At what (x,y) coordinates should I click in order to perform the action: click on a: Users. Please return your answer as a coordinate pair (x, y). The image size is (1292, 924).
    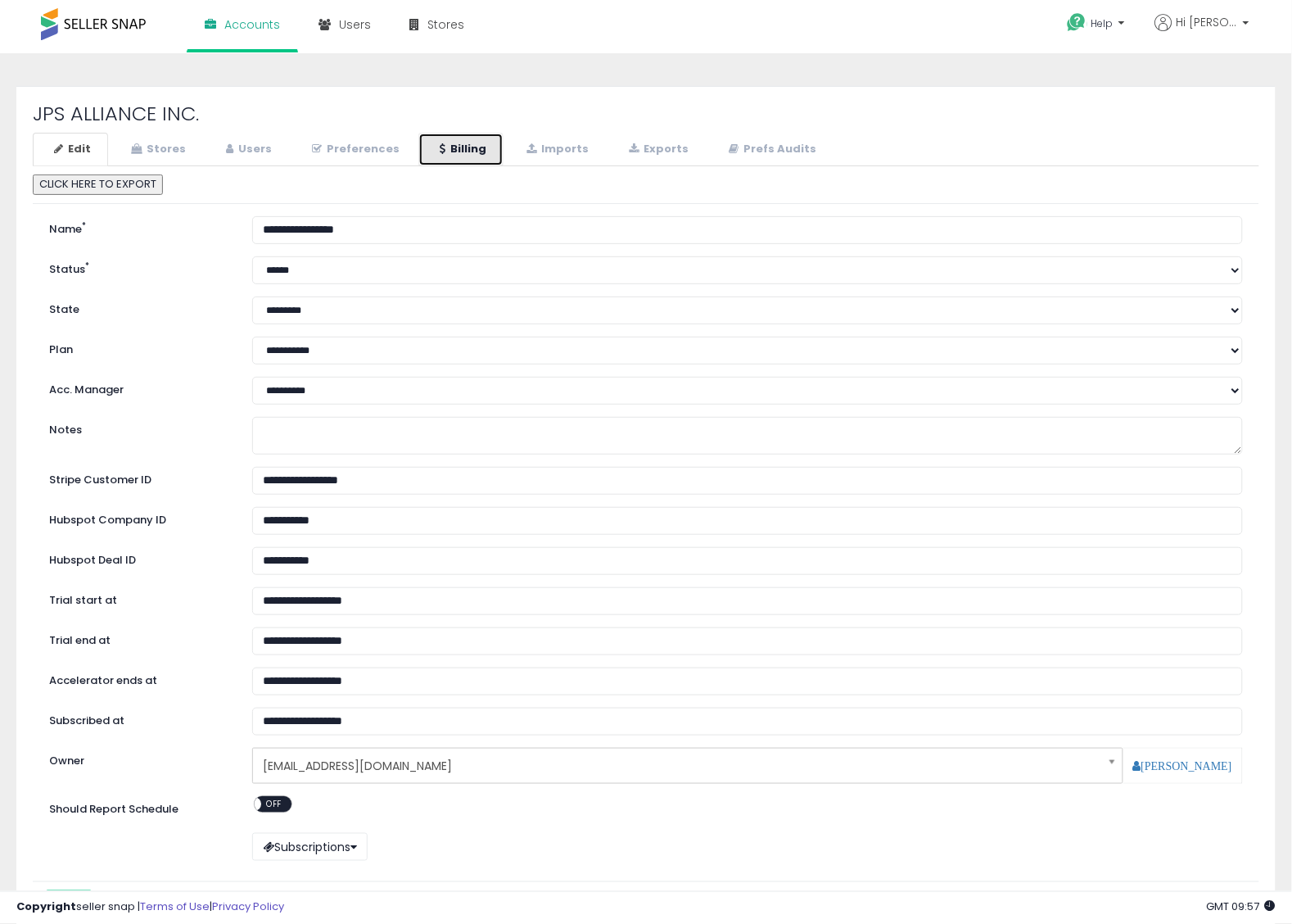
    Looking at the image, I should click on (246, 149).